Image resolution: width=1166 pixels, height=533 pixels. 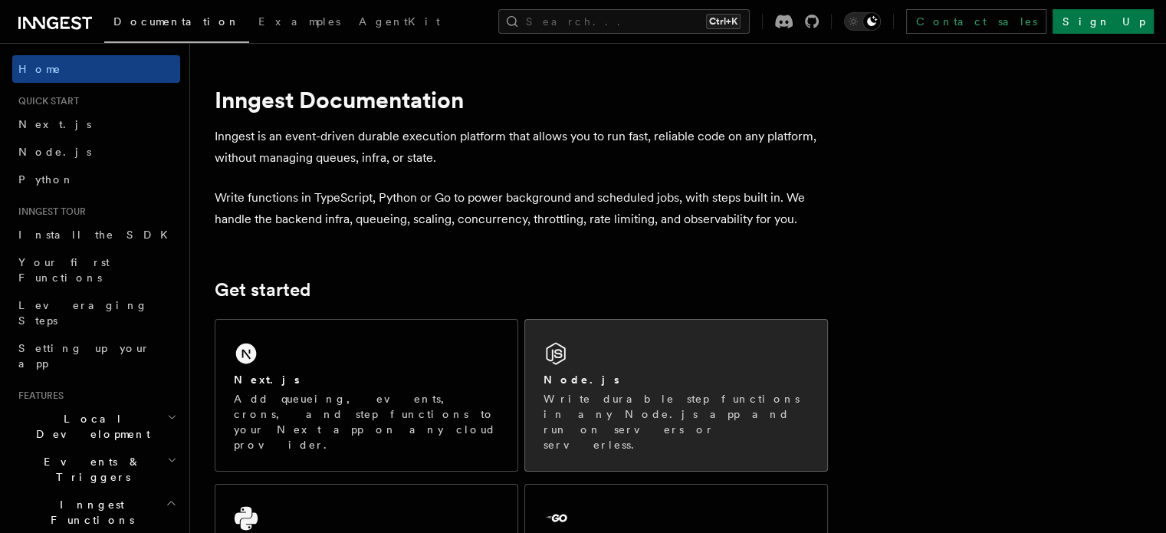 What do you see at coordinates (366, 422) in the screenshot?
I see `p: Add queueing, events, crons, and step functions to your Next app on any cloud provider.` at bounding box center [366, 422].